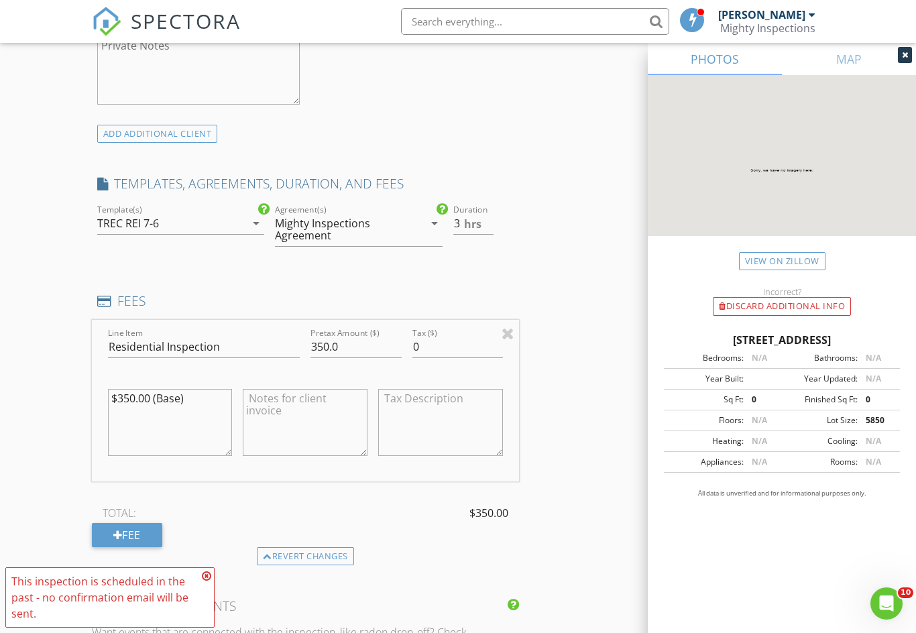 The image size is (916, 633). Describe the element at coordinates (706, 400) in the screenshot. I see `div: Sq Ft:` at that location.